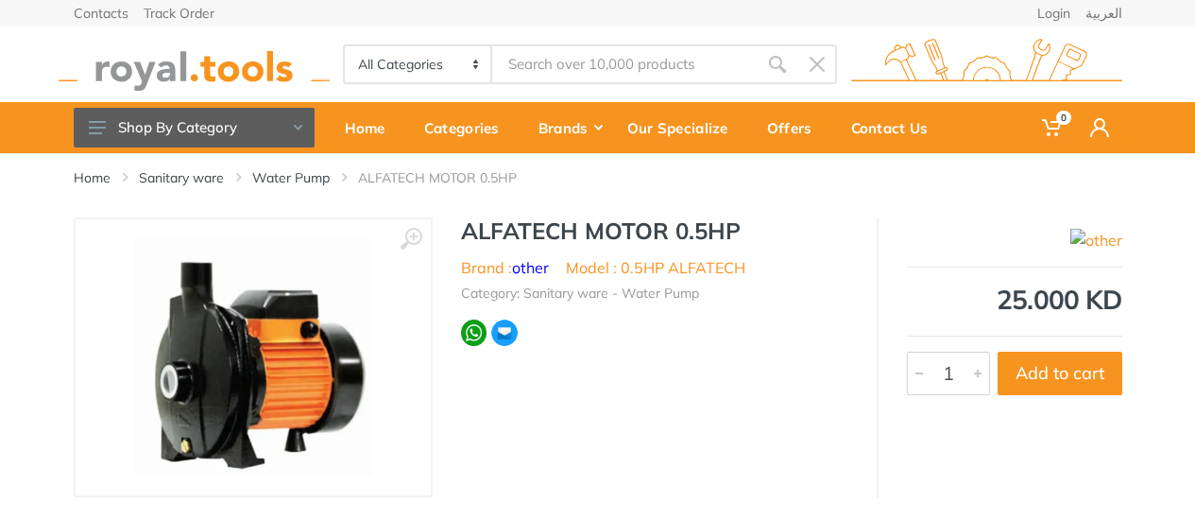 The width and height of the screenshot is (1195, 521). I want to click on img: wa.webp, so click(474, 333).